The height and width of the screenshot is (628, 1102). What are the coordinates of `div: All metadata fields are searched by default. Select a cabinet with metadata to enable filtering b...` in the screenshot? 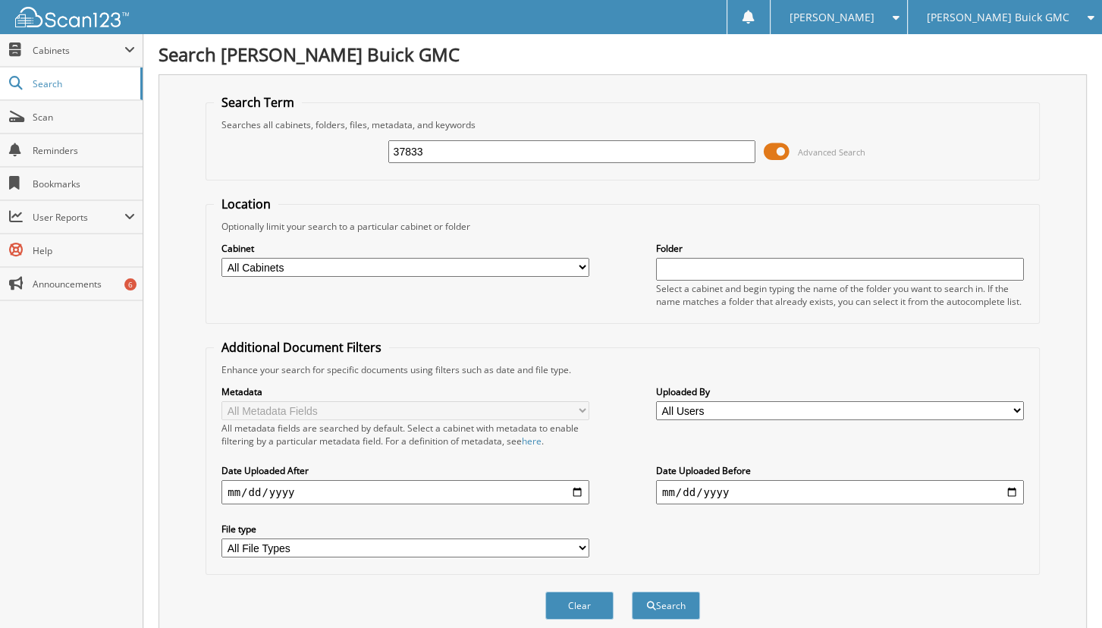 It's located at (405, 435).